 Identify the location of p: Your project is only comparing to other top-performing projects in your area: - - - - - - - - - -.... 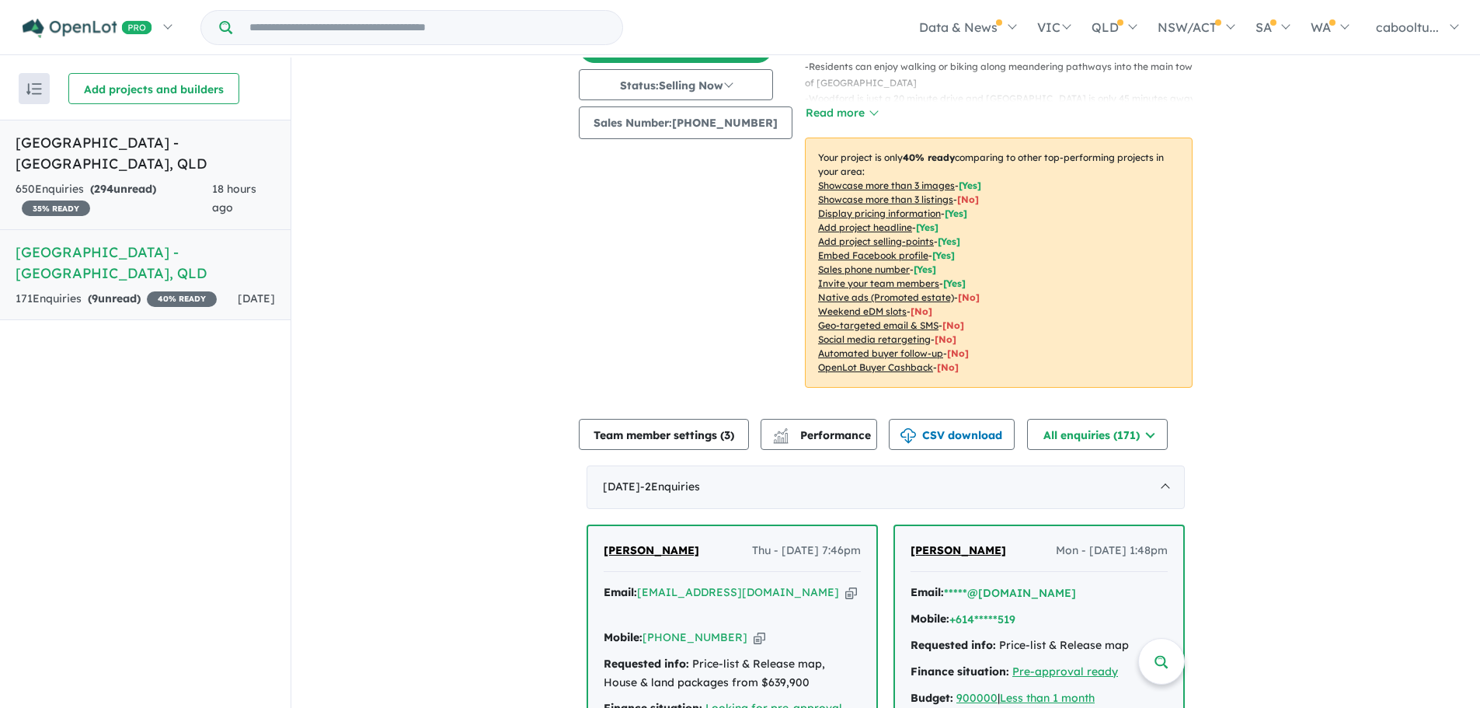
(998, 263).